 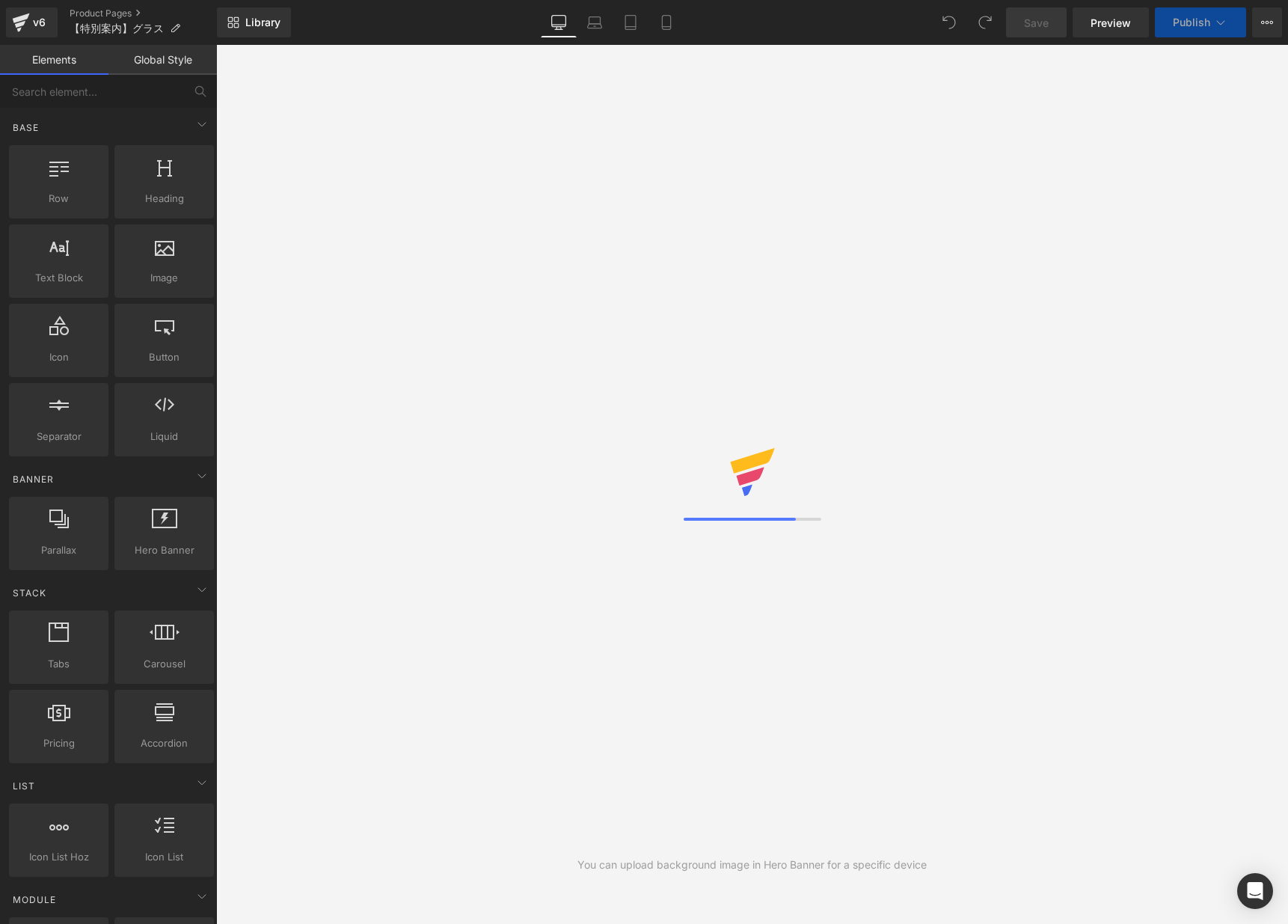 I want to click on span: Button, so click(x=164, y=357).